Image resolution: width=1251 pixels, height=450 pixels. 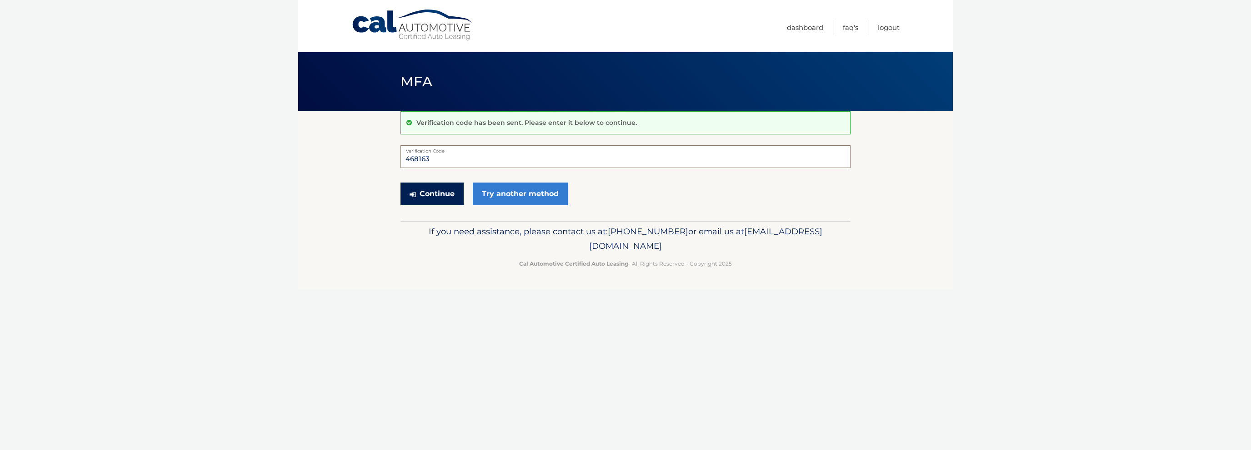 I want to click on button: Continue, so click(x=432, y=194).